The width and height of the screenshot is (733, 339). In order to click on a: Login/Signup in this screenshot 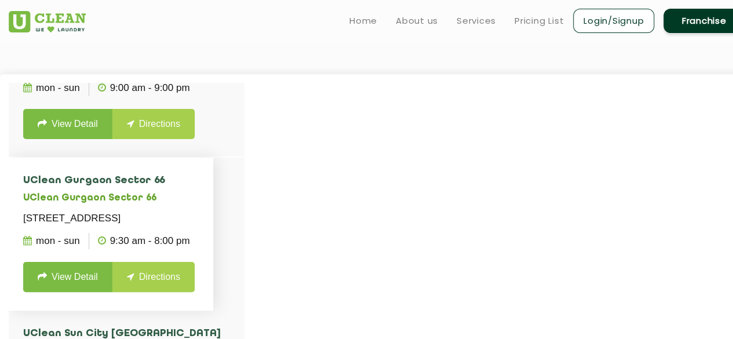, I will do `click(614, 21)`.